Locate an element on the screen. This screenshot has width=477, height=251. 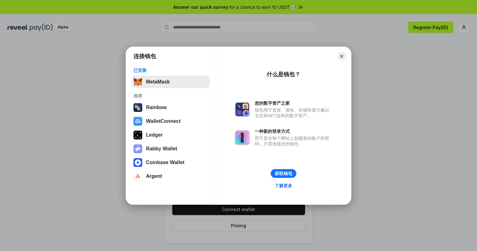
button: Rainbow is located at coordinates (171, 107).